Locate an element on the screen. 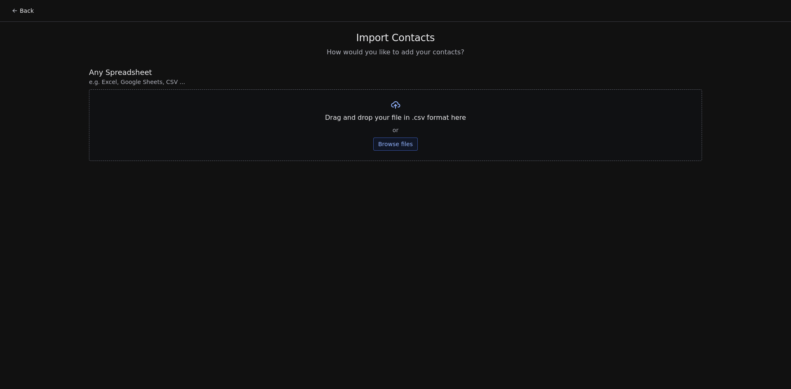  span: How would you like to add your contacts? is located at coordinates (395, 52).